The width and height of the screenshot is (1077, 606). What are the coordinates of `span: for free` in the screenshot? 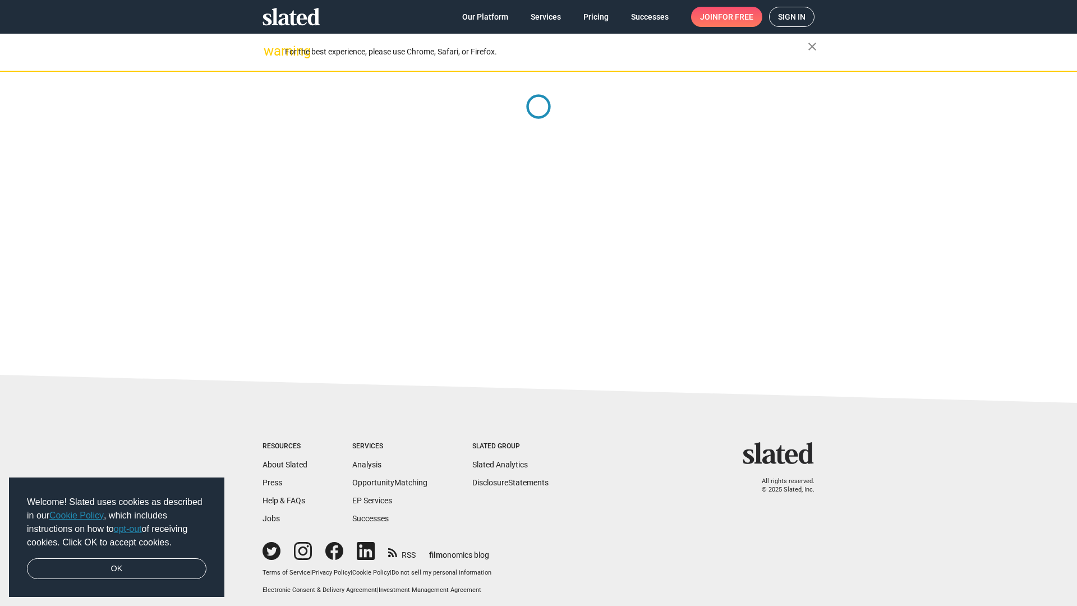 It's located at (736, 17).